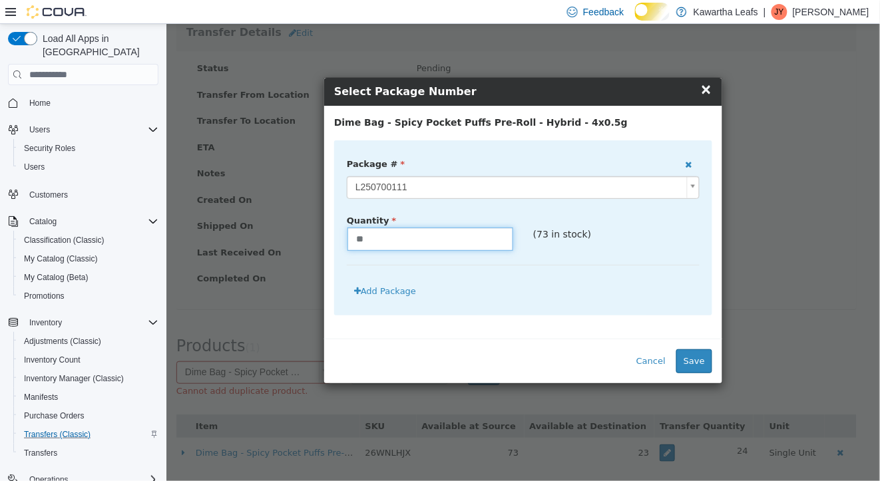  What do you see at coordinates (44, 296) in the screenshot?
I see `a: Promotions` at bounding box center [44, 296].